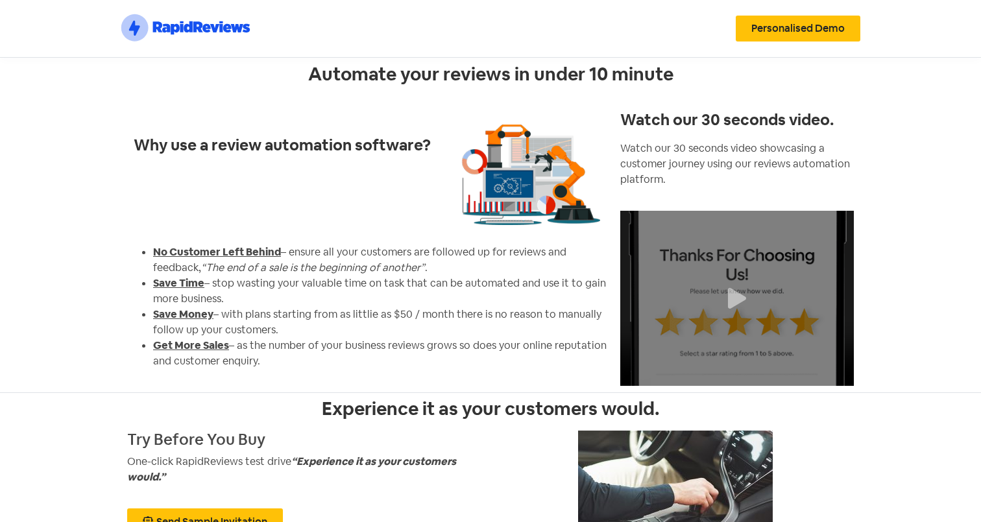  Describe the element at coordinates (313, 267) in the screenshot. I see `em: “The end of a sale is the beginning of another”` at that location.